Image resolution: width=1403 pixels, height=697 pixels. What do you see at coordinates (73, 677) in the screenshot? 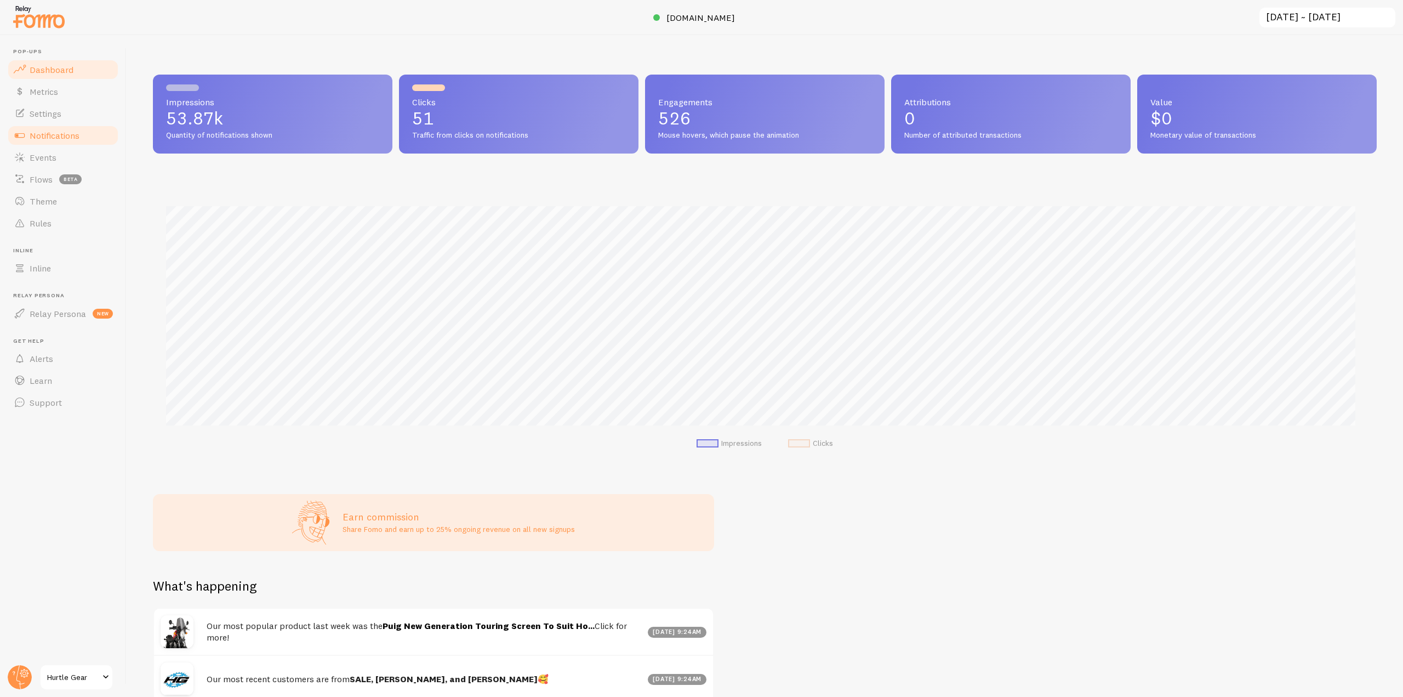
I see `span: Hurtle Gear` at bounding box center [73, 677].